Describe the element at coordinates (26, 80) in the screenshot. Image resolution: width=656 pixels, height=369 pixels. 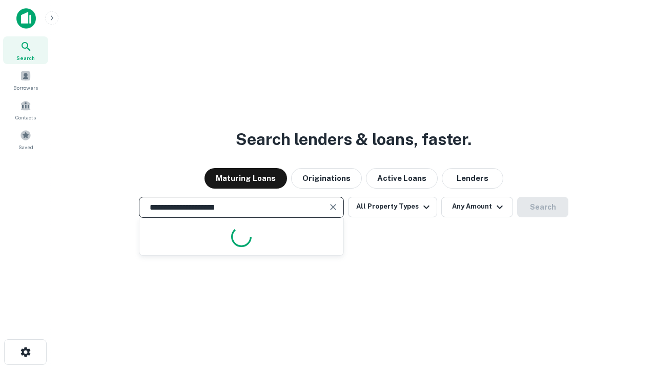
I see `div: Borrowers` at that location.